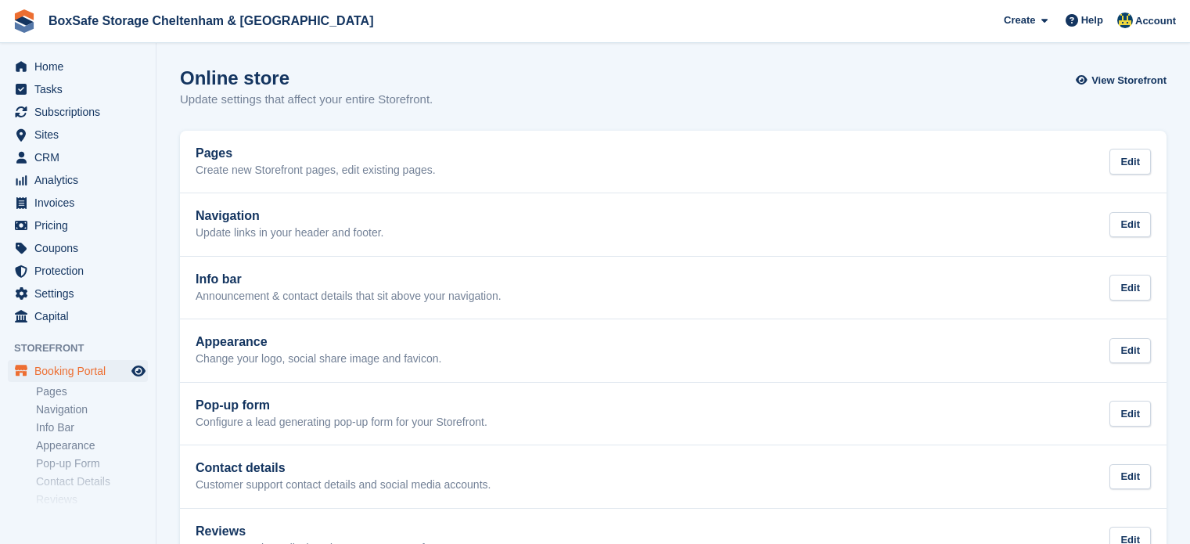 This screenshot has height=544, width=1190. Describe the element at coordinates (673, 288) in the screenshot. I see `a: Info bar Announcement & contact details that sit above your navigation. Edit` at that location.